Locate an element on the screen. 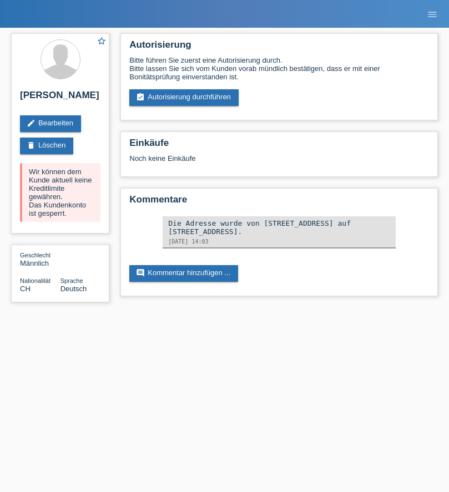 The width and height of the screenshot is (449, 492). h2: Kommentare is located at coordinates (279, 203).